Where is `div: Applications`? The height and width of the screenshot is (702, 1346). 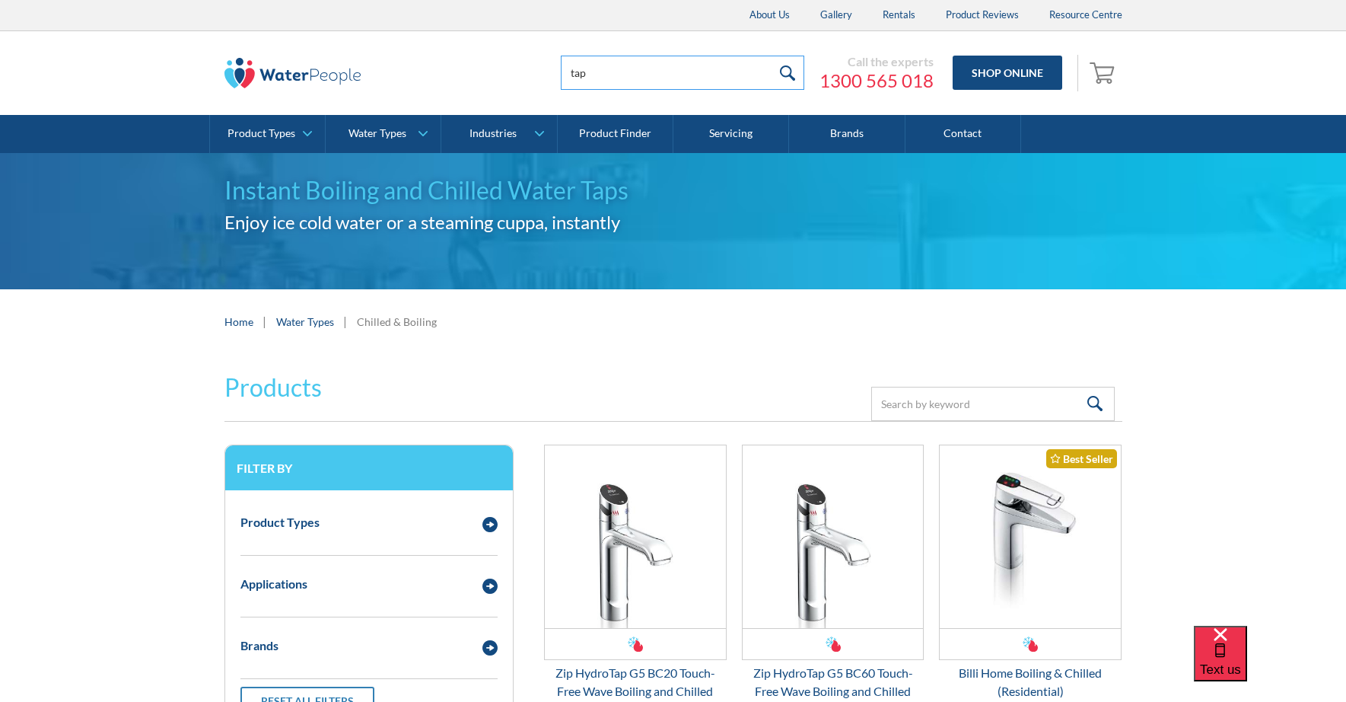 div: Applications is located at coordinates (274, 584).